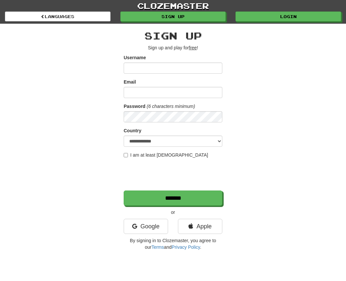  I want to click on label: Country, so click(132, 131).